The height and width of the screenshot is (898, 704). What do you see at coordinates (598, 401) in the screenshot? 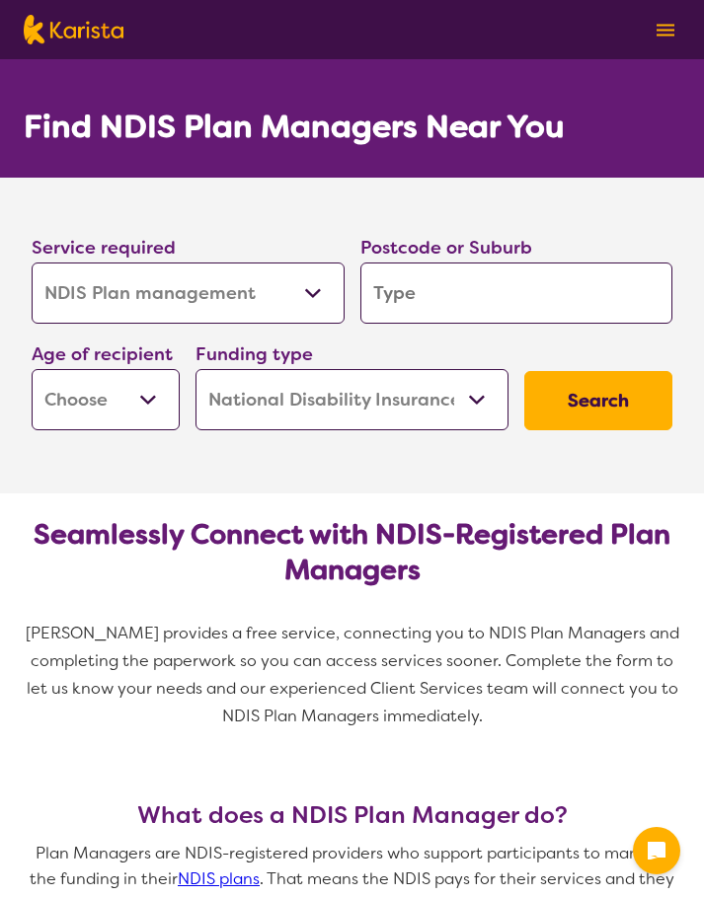
I see `button: Search` at bounding box center [598, 401].